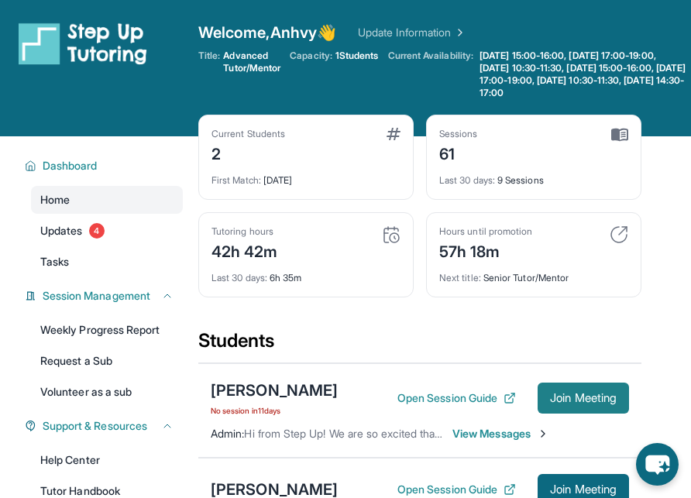 Image resolution: width=691 pixels, height=498 pixels. What do you see at coordinates (543, 434) in the screenshot?
I see `img: Chevron-Right` at bounding box center [543, 434].